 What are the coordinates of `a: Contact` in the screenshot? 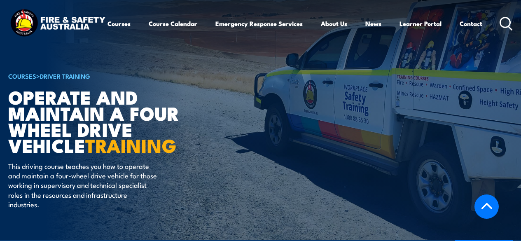 It's located at (470, 23).